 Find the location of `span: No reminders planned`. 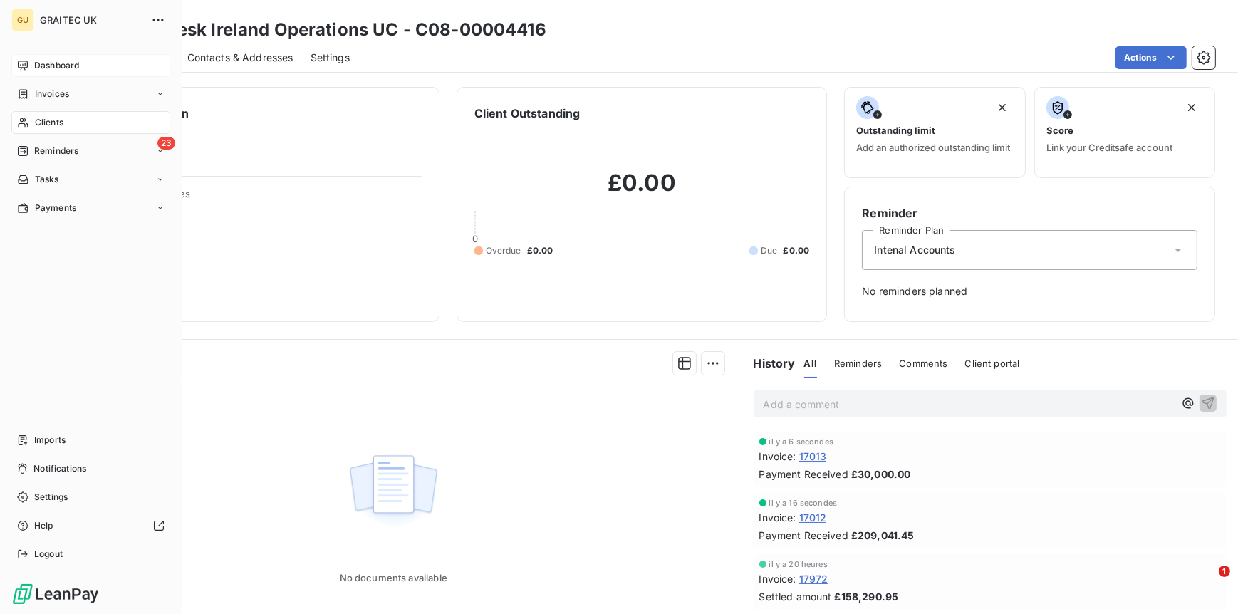

span: No reminders planned is located at coordinates (1029, 291).